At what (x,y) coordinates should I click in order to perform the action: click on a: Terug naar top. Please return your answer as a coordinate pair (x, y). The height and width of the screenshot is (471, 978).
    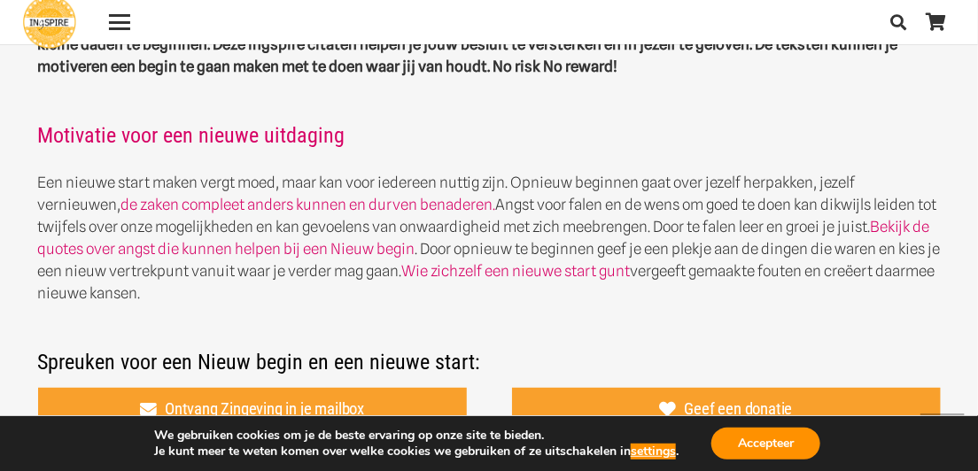
    Looking at the image, I should click on (942, 436).